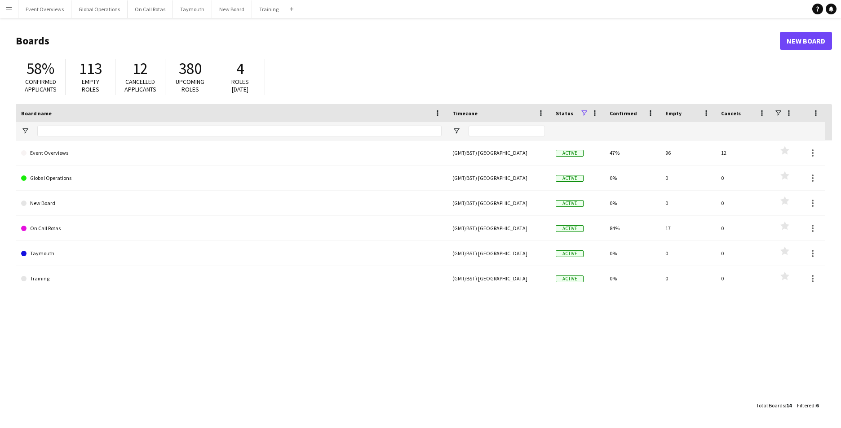 The width and height of the screenshot is (841, 428). What do you see at coordinates (731, 113) in the screenshot?
I see `span: Cancels` at bounding box center [731, 113].